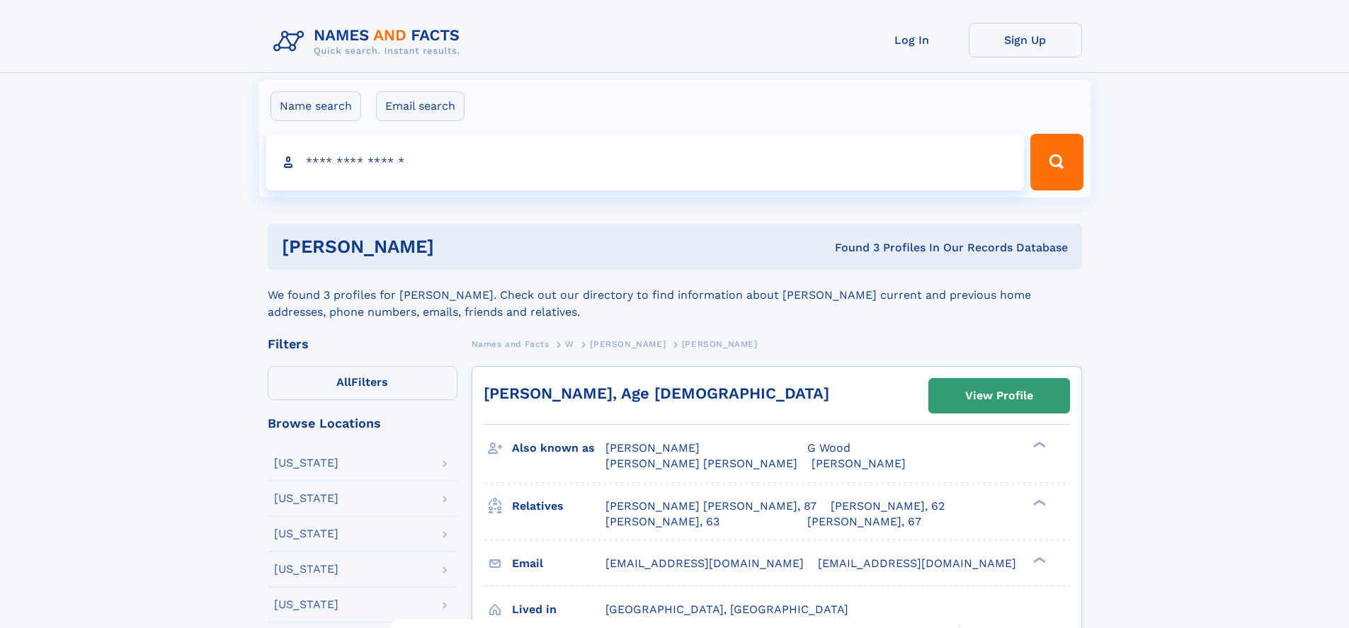 This screenshot has width=1349, height=628. I want to click on span: G Wood, so click(828, 447).